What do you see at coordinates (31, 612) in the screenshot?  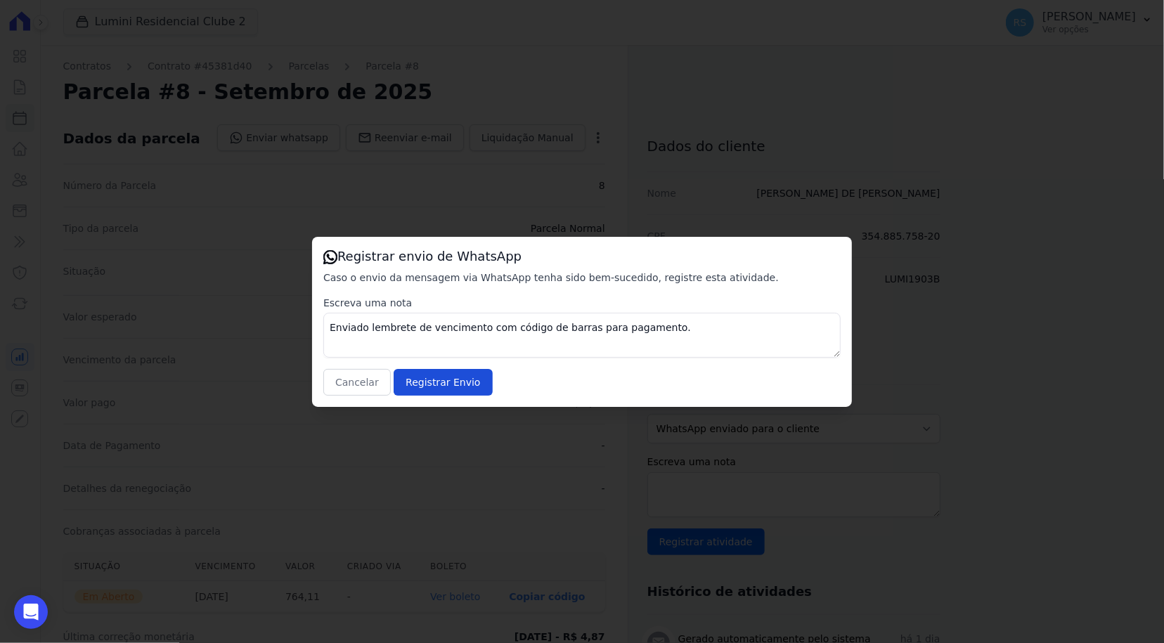 I see `div: Open Intercom Messenger` at bounding box center [31, 612].